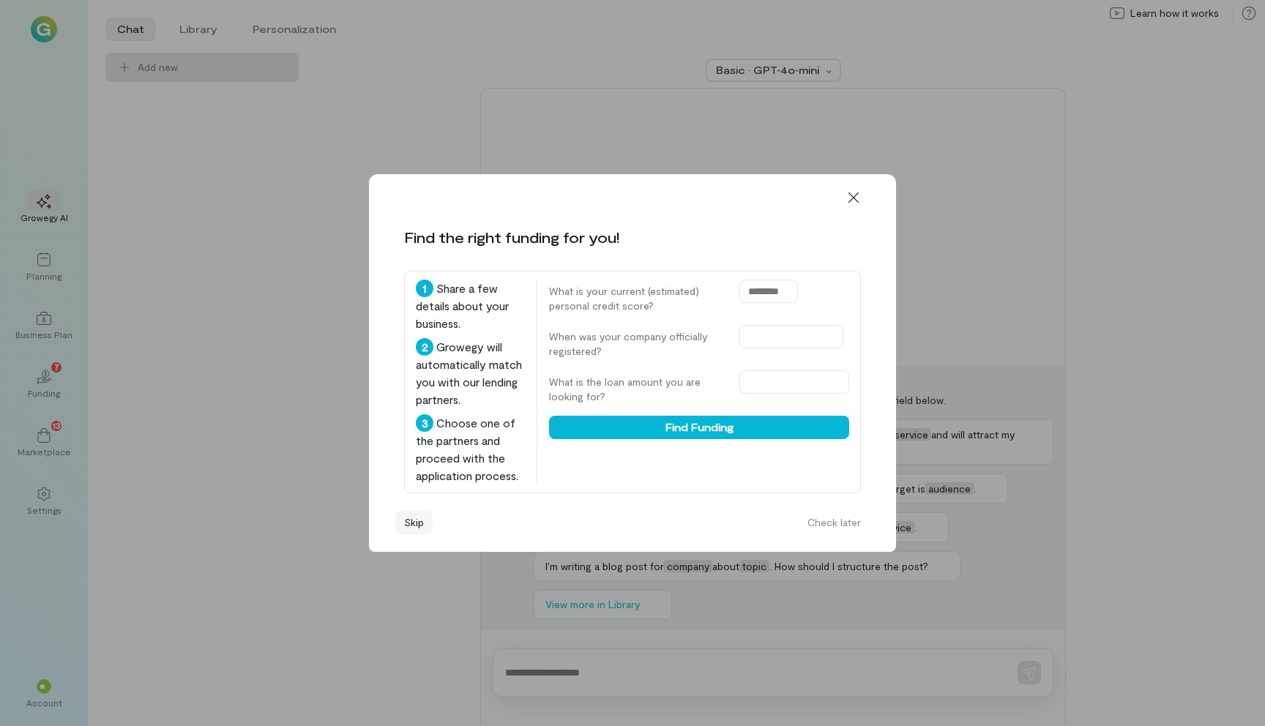 This screenshot has width=1265, height=726. I want to click on div: Choose one of the partners and proceed with the application process., so click(470, 450).